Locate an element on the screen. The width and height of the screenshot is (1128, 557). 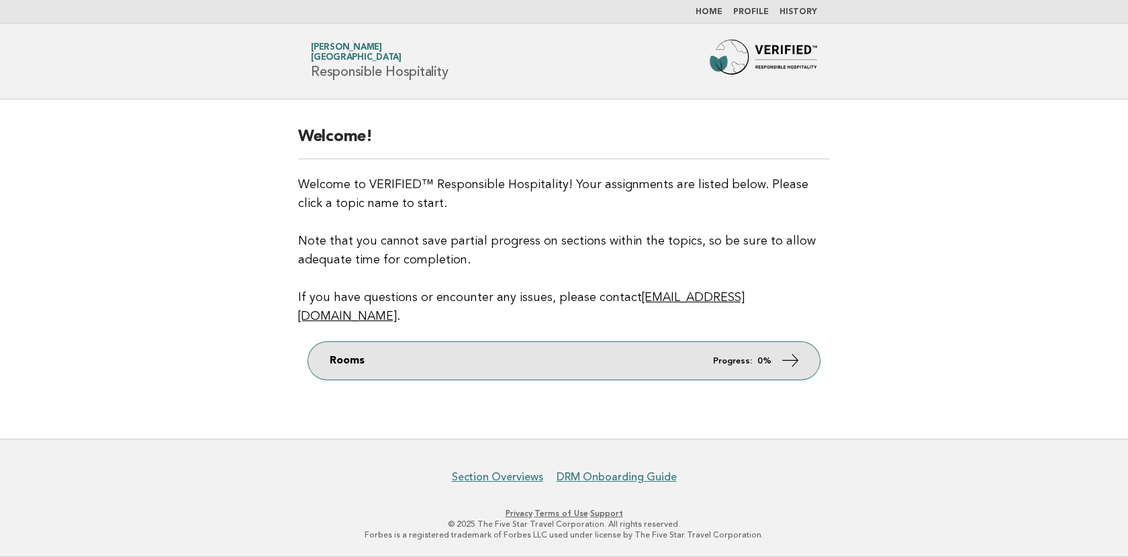
h1: Responsible Hospitality is located at coordinates (379, 61).